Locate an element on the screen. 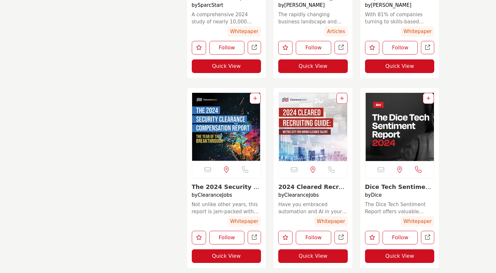 The width and height of the screenshot is (496, 273). img: The 2024 Security Clearance Compensation Report listing image is located at coordinates (226, 127).